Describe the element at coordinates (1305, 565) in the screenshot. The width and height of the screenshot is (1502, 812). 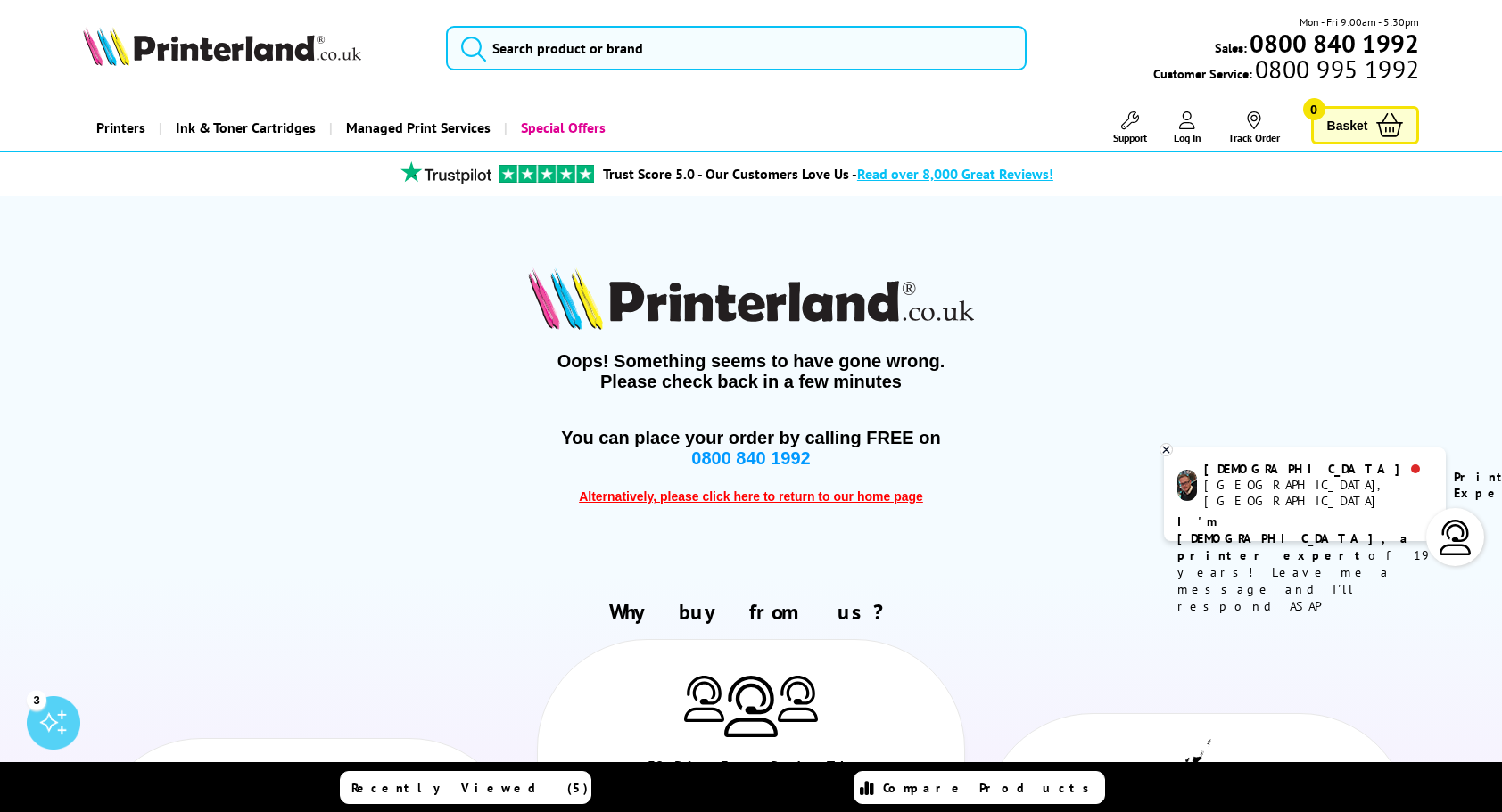
I see `p: of 19 years! Leave me a message and I'll respond ASAP` at that location.